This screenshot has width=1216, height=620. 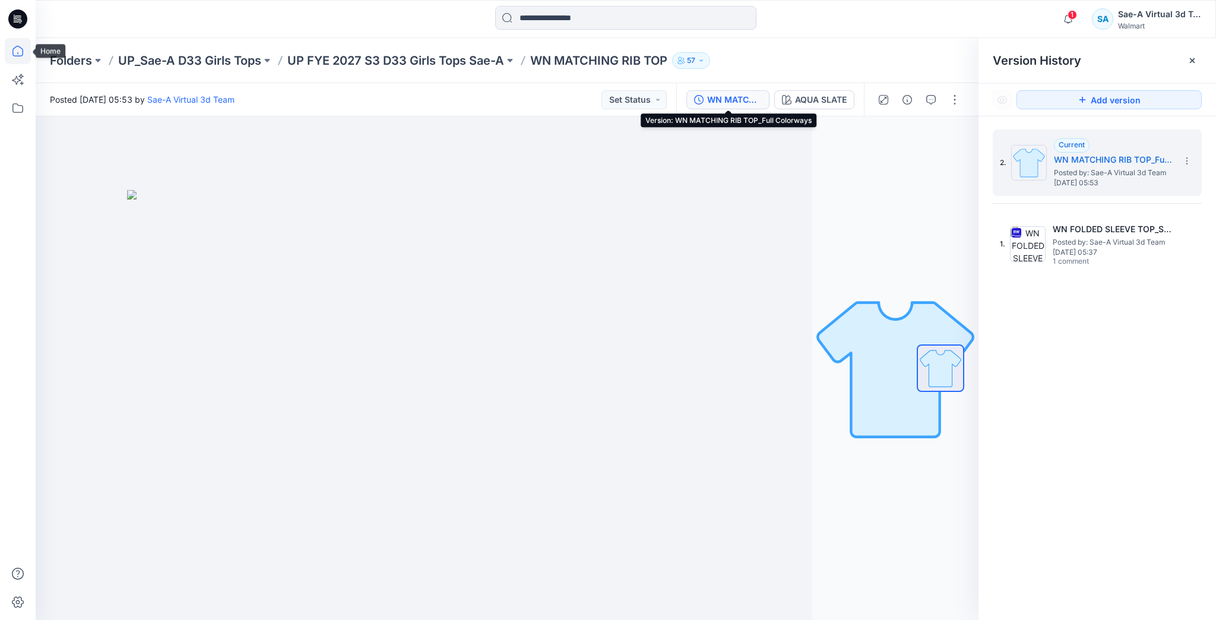 What do you see at coordinates (821, 100) in the screenshot?
I see `div: AQUA SLATE` at bounding box center [821, 100].